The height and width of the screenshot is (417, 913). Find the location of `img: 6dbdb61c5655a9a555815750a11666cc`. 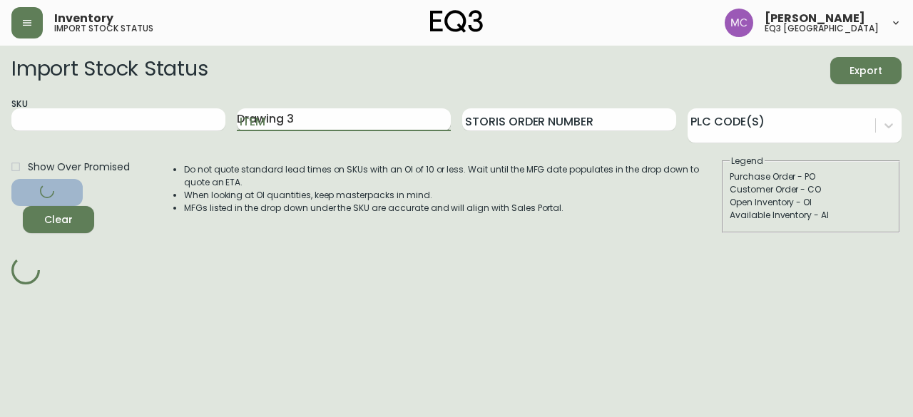

img: 6dbdb61c5655a9a555815750a11666cc is located at coordinates (739, 23).